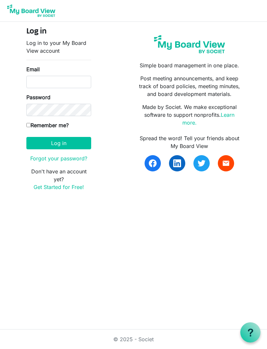 The height and width of the screenshot is (349, 267). I want to click on div: Spread the word! Tell your friends about My Board View, so click(189, 142).